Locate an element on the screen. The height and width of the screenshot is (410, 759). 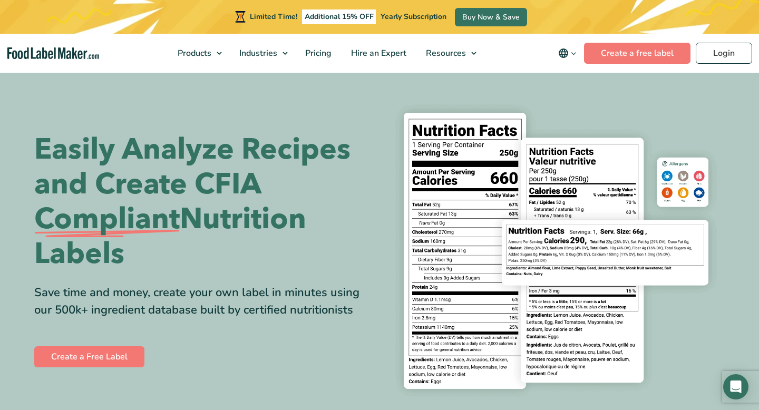
span: Hire an Expert is located at coordinates (378, 53).